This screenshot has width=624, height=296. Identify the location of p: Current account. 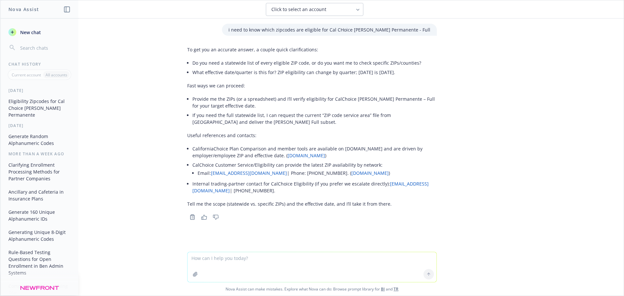
(26, 75).